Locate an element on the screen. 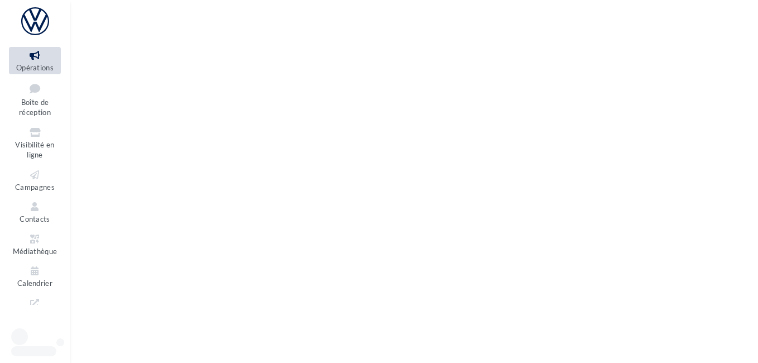  a: Médiathèque is located at coordinates (35, 244).